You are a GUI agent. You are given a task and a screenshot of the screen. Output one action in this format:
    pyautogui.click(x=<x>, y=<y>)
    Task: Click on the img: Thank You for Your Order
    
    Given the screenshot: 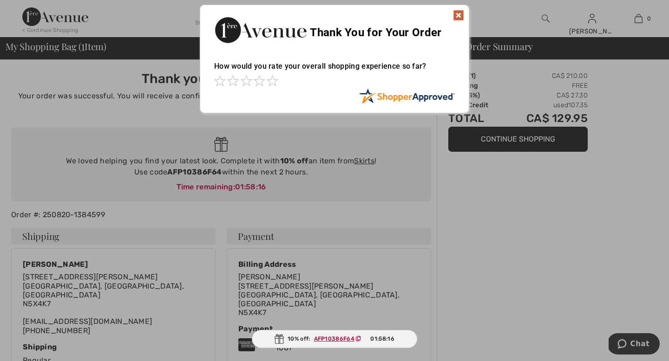 What is the action you would take?
    pyautogui.click(x=261, y=30)
    